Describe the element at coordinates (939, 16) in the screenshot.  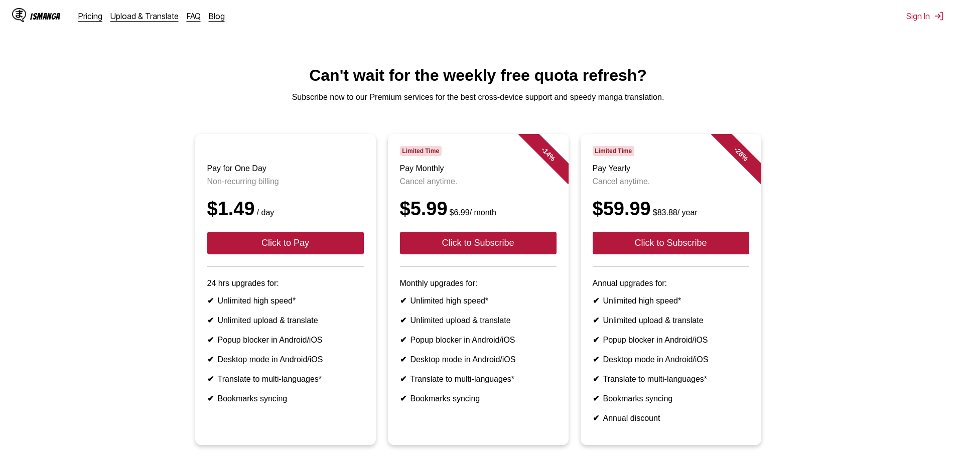
I see `img: Sign out` at that location.